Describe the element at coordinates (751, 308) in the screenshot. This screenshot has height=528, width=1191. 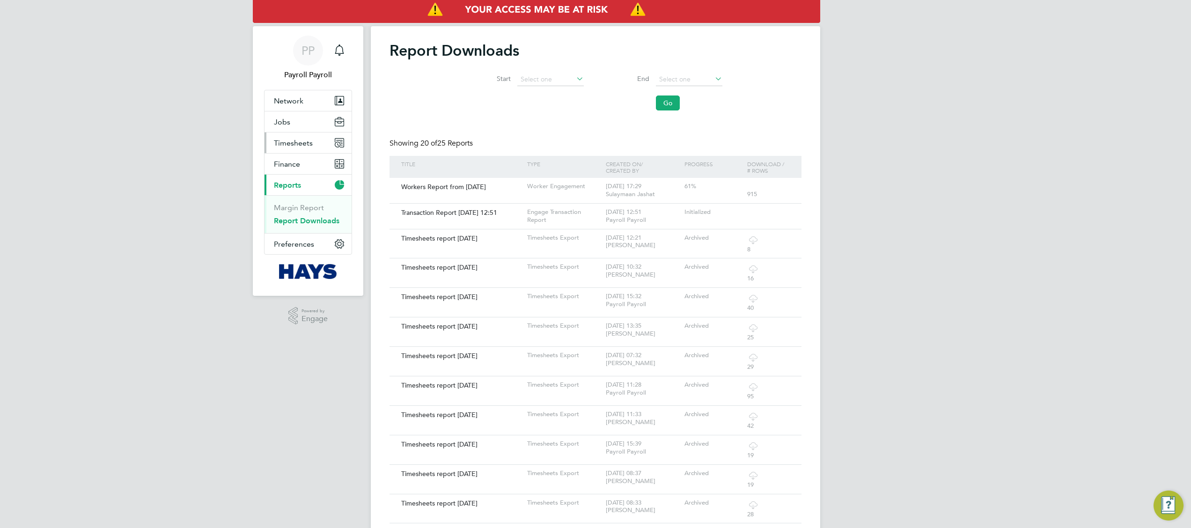
I see `span: 40` at that location.